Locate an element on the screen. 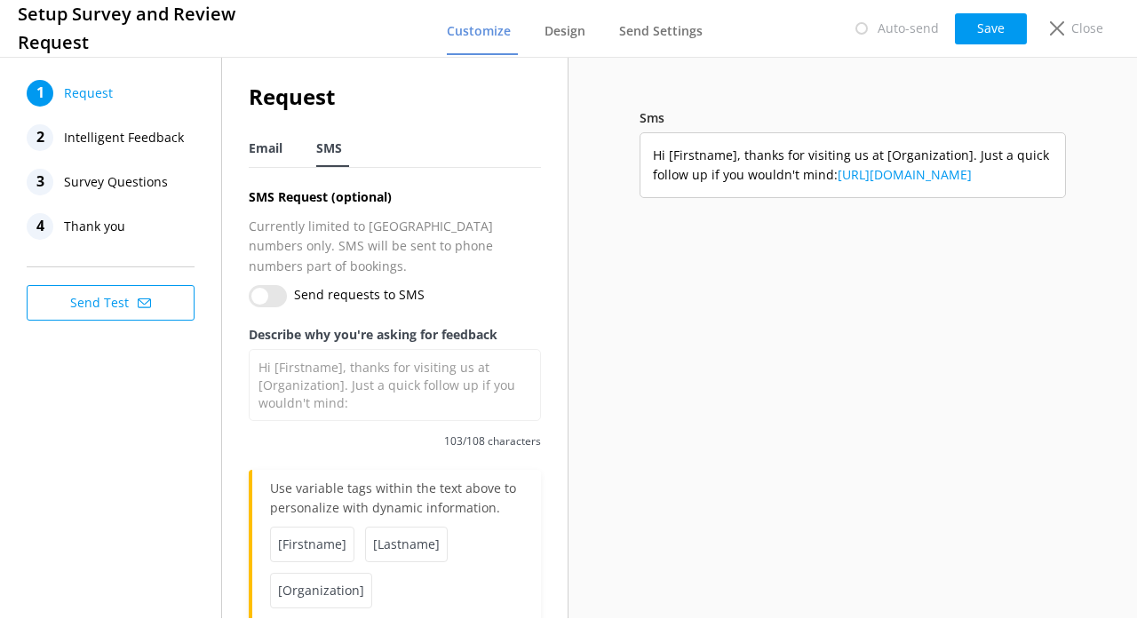  span: 103/108 characters is located at coordinates (394, 441).